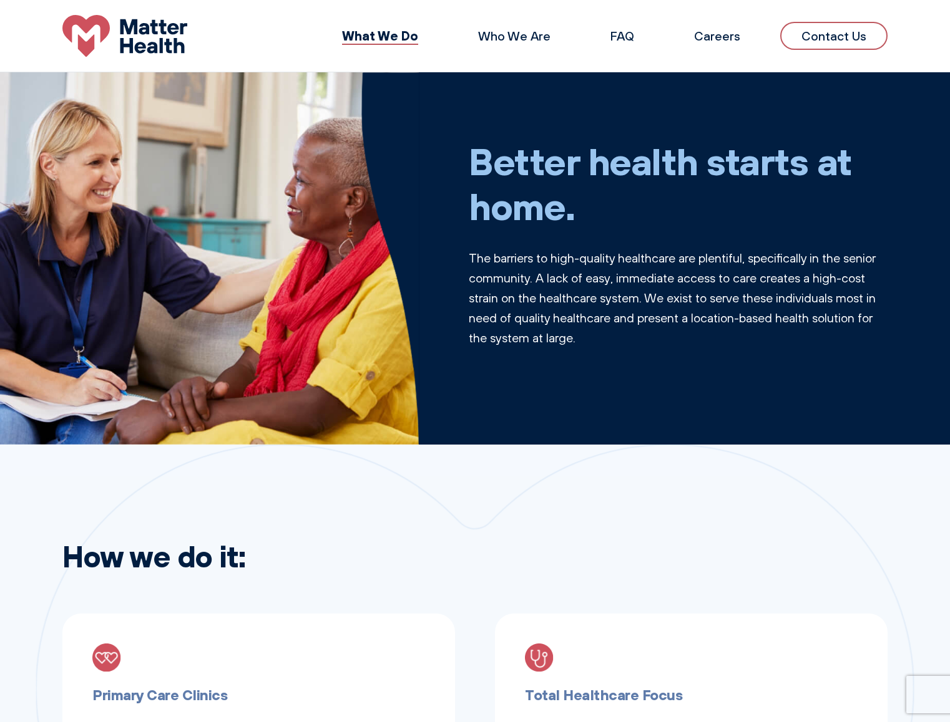 This screenshot has height=722, width=950. I want to click on h1: Better health starts at home., so click(678, 183).